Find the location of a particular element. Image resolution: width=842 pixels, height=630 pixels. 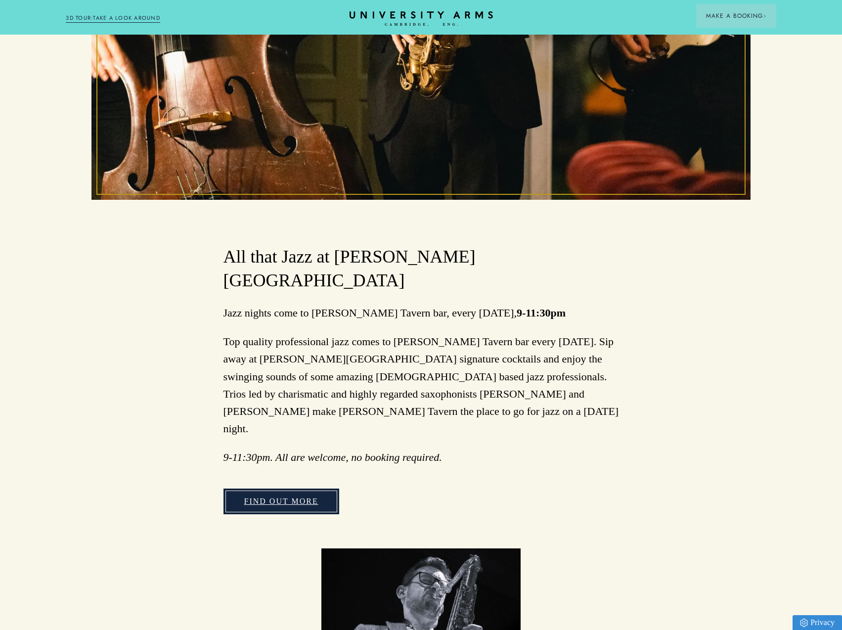

button: Make a BookingArrow icon is located at coordinates (736, 16).